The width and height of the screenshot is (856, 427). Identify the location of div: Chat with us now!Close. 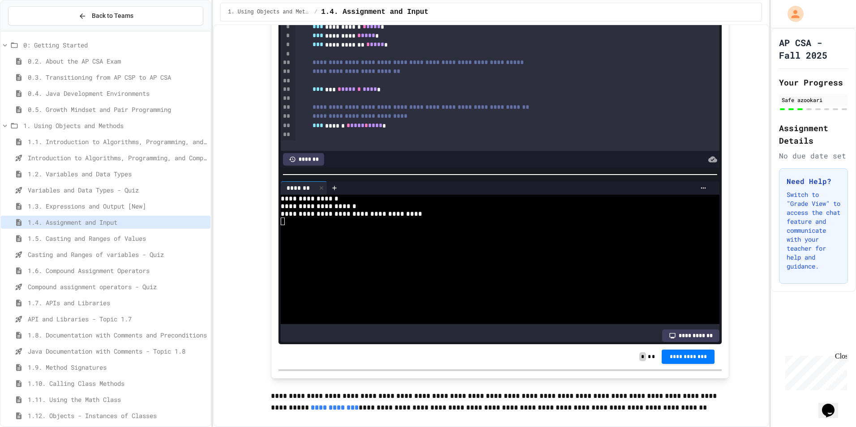
(33, 30).